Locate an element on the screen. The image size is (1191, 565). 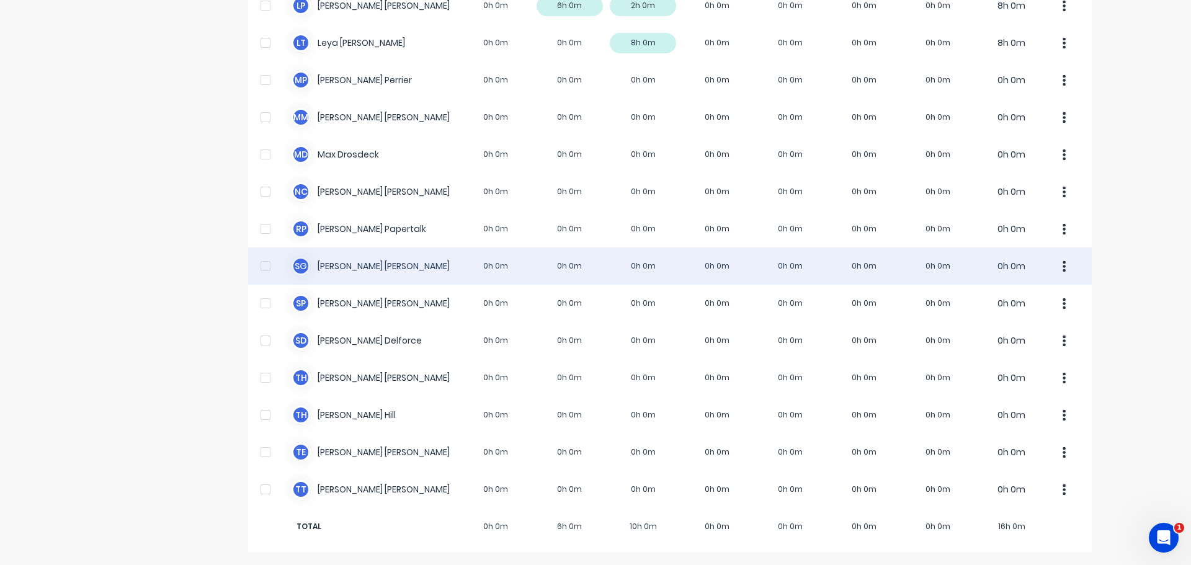
span: 6h 0m is located at coordinates (570, 527).